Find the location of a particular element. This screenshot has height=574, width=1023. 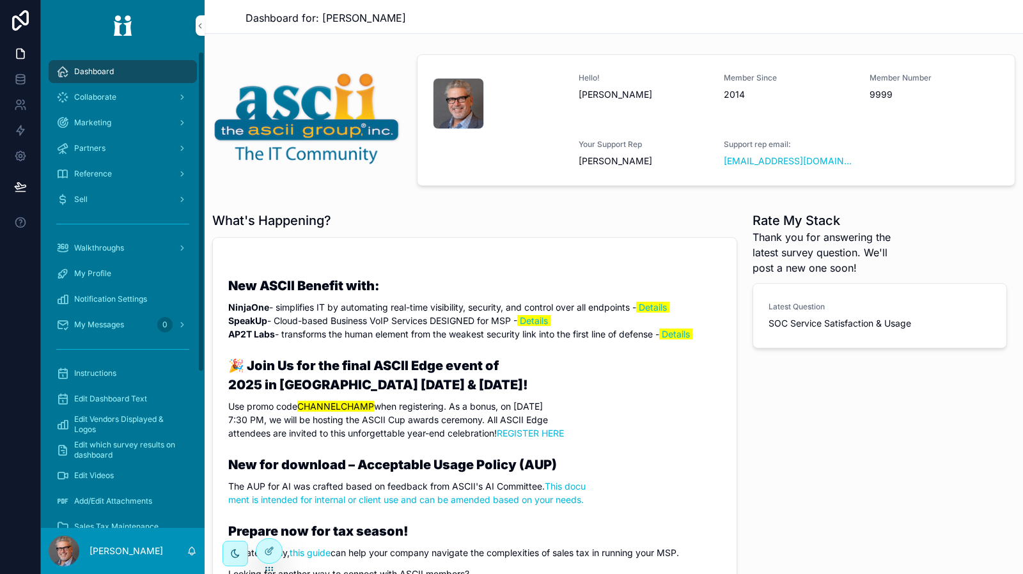

span: Sales Tax Maintenance is located at coordinates (116, 527).